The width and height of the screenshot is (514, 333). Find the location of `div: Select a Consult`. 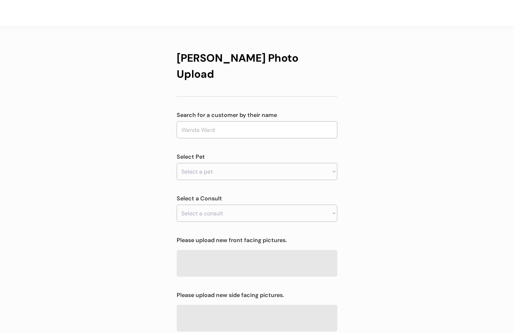

div: Select a Consult is located at coordinates (257, 199).